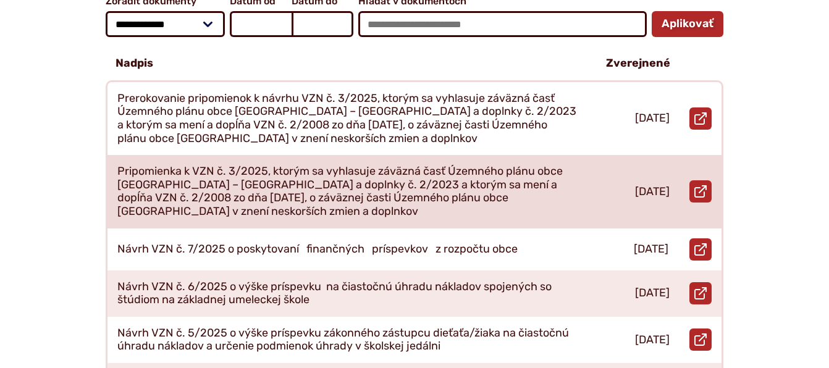 The height and width of the screenshot is (368, 829). Describe the element at coordinates (347, 293) in the screenshot. I see `p: Návrh VZN č. 6/2025 o výške príspevku na čiastočnú úhradu nákladov spojených so štúdiom na základ...` at that location.